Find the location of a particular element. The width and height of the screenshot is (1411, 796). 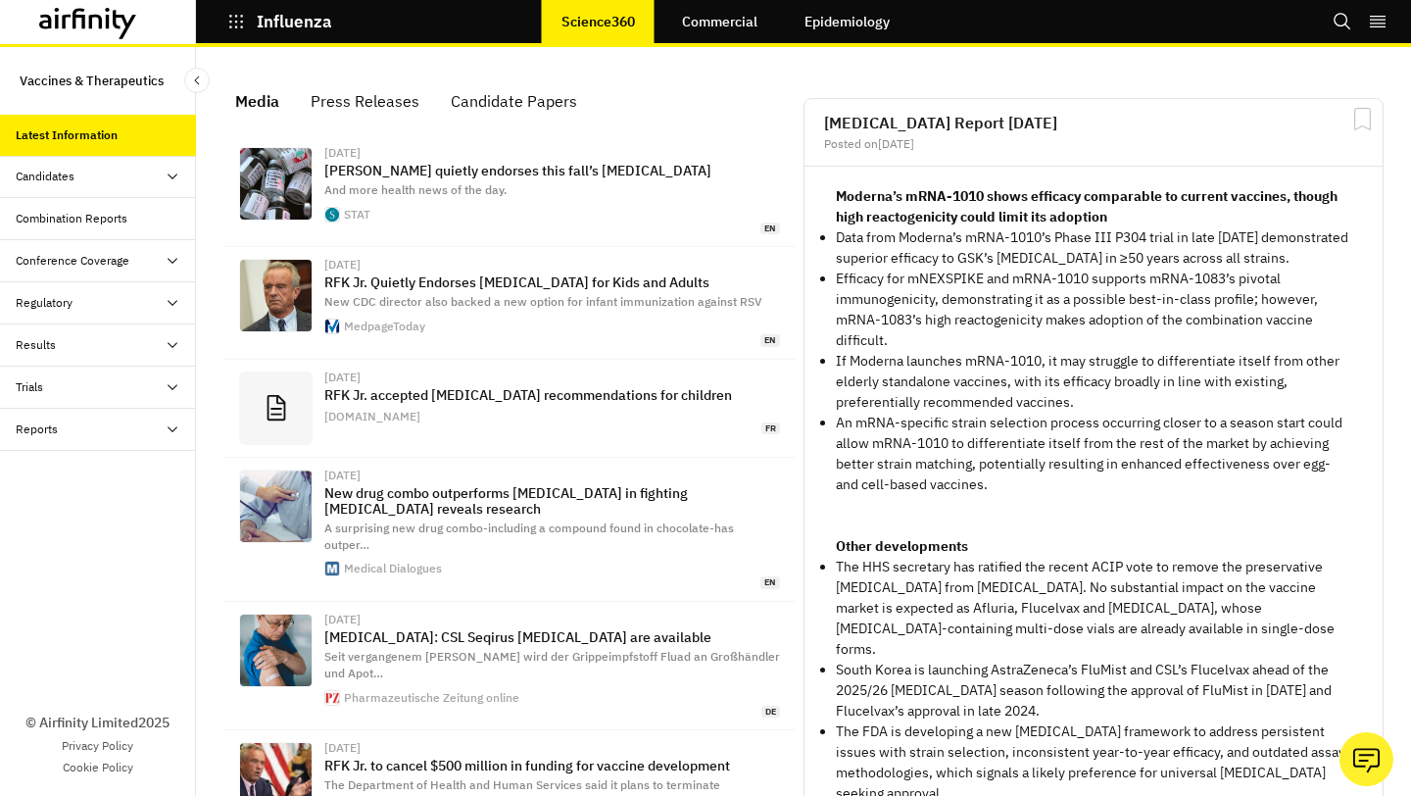

a: Privacy Policy is located at coordinates (97, 746).